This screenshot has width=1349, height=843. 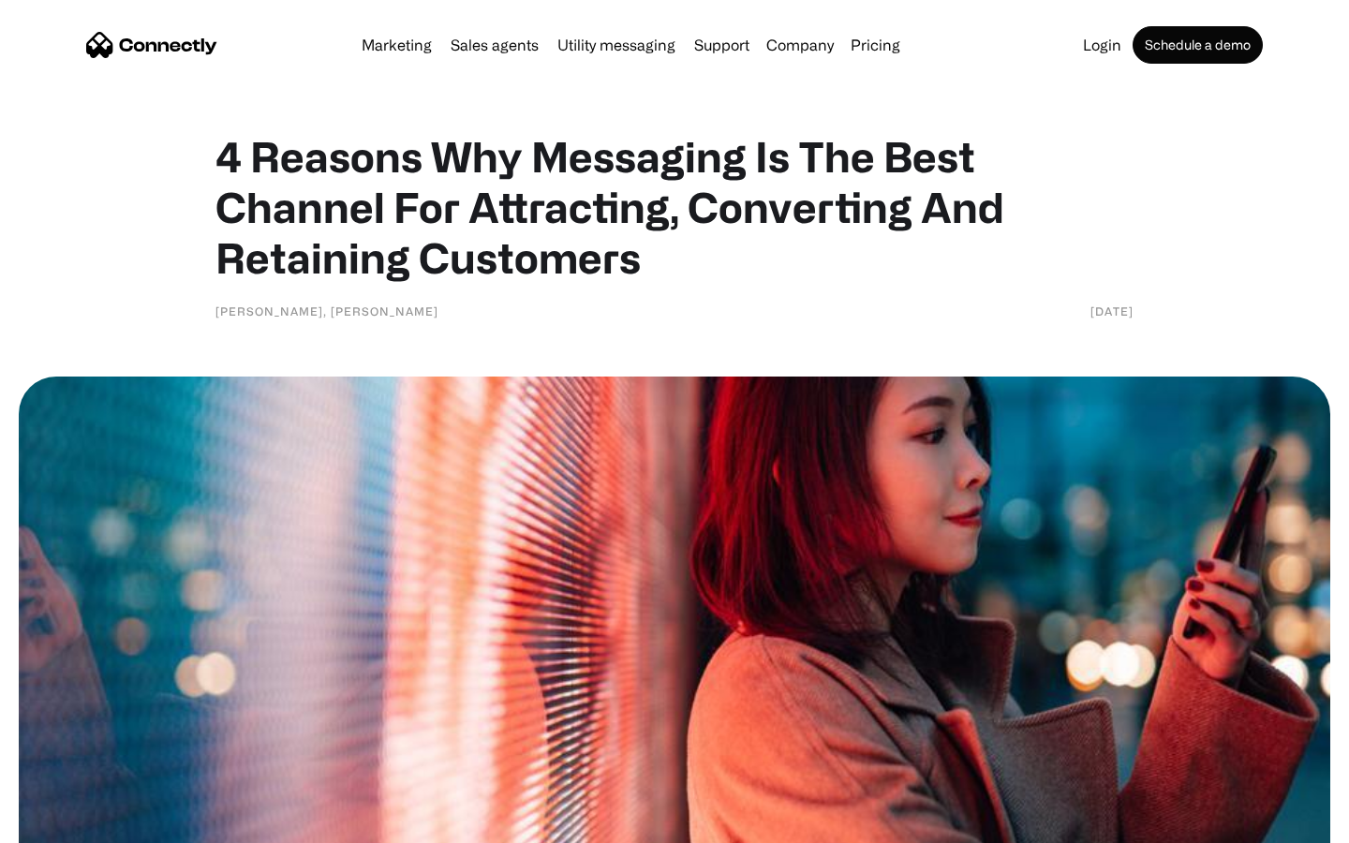 I want to click on a: Sales agents, so click(x=494, y=45).